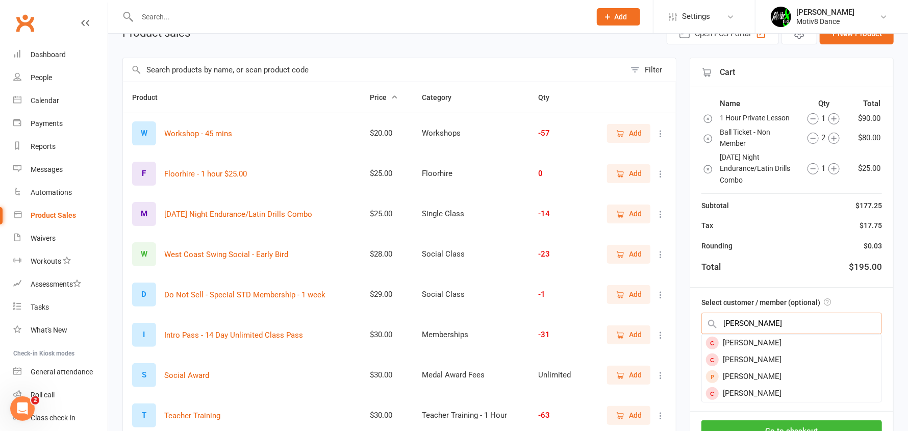 This screenshot has width=908, height=431. What do you see at coordinates (187, 375) in the screenshot?
I see `button: Social Award` at bounding box center [187, 375].